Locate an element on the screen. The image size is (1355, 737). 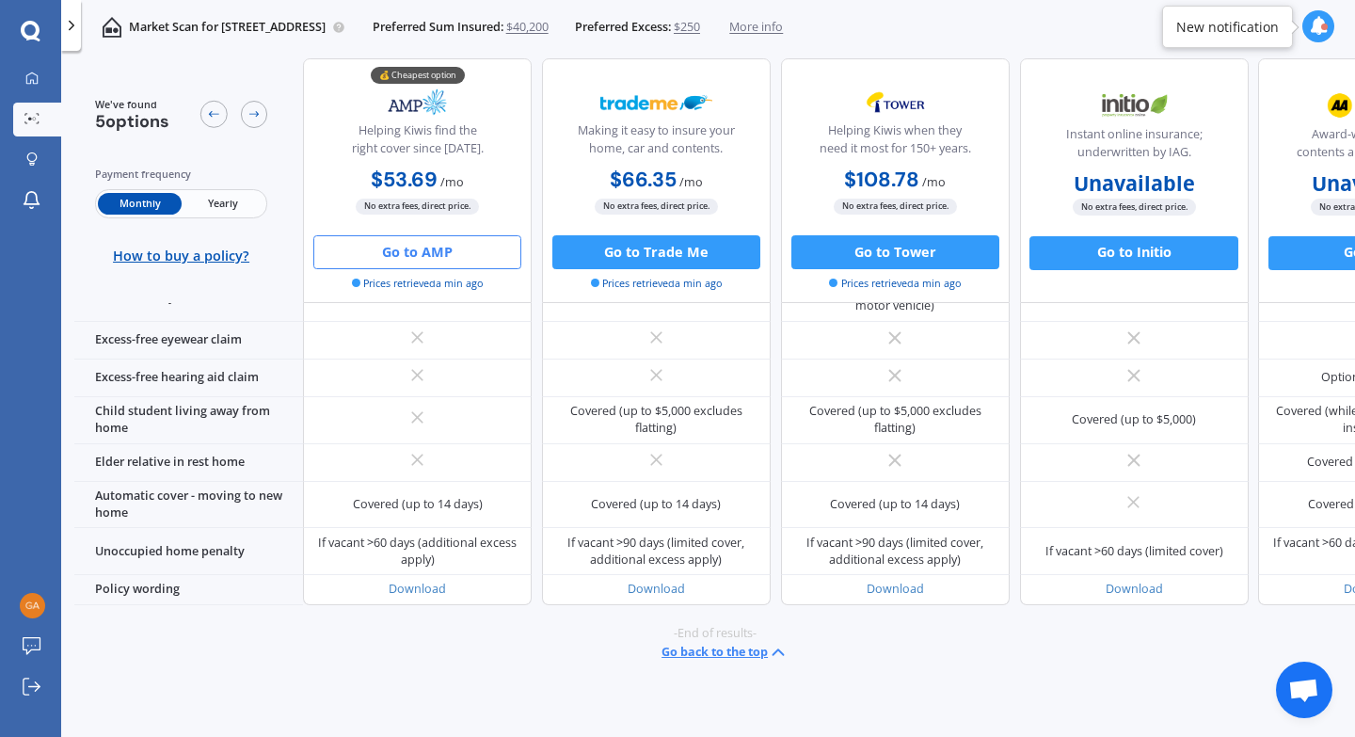
b: Unavailable is located at coordinates (1134, 183).